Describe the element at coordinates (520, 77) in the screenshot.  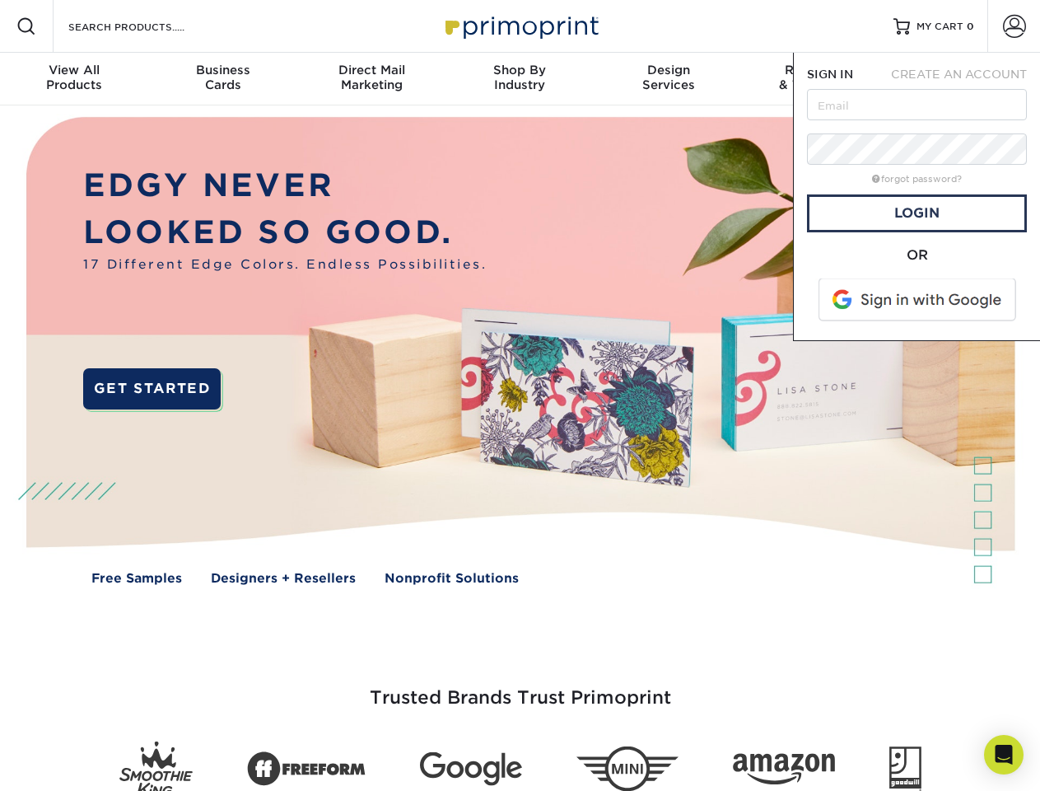
I see `div: Industry` at that location.